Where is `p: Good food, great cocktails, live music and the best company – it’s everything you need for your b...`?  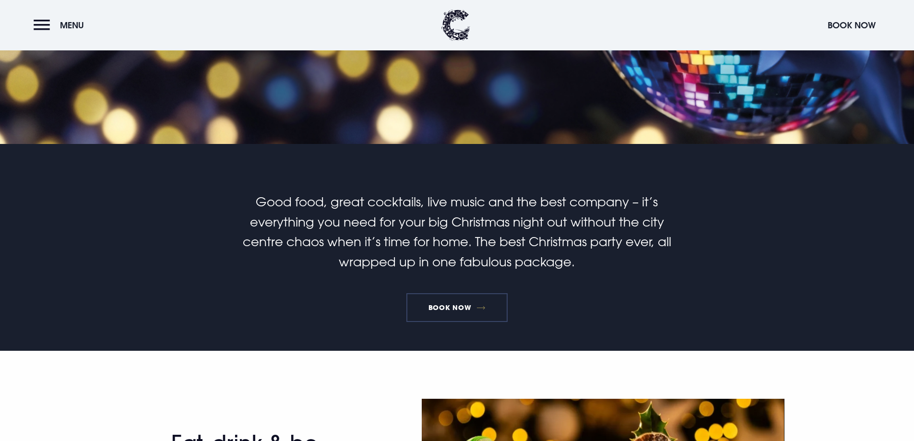
p: Good food, great cocktails, live music and the best company – it’s everything you need for your b... is located at coordinates (457, 232).